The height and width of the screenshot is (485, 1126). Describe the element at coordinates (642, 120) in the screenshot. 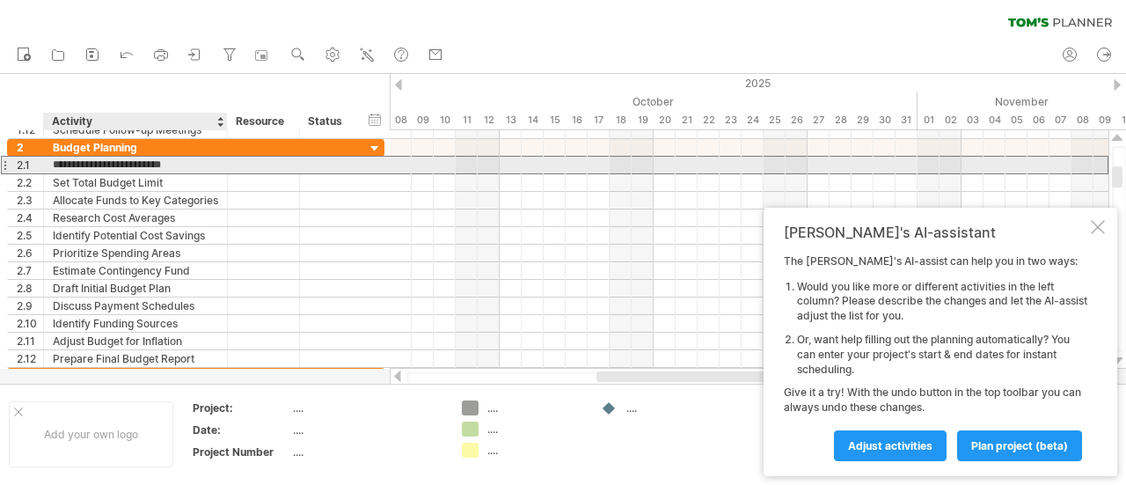

I see `div: Sunday, 19 October 2025` at that location.